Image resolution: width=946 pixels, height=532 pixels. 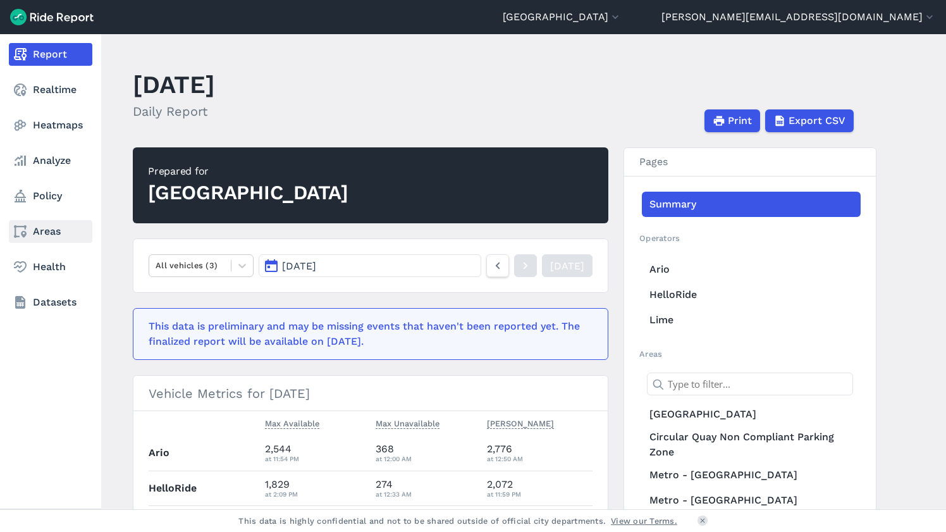 I want to click on h2: Areas, so click(x=750, y=353).